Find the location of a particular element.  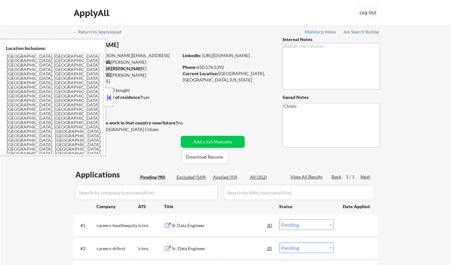

div: Next is located at coordinates (365, 177).